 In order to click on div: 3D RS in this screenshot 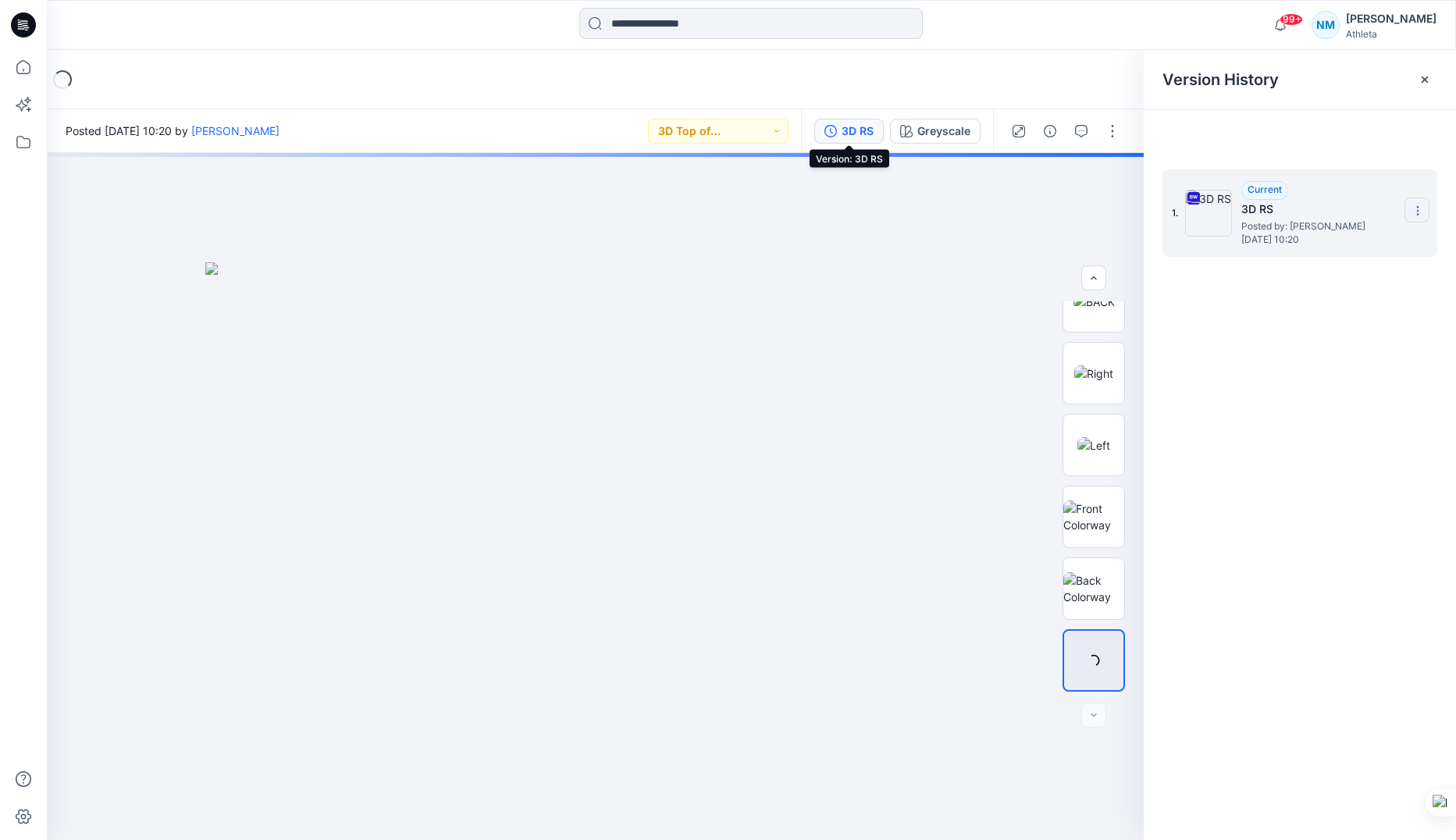, I will do `click(857, 131)`.